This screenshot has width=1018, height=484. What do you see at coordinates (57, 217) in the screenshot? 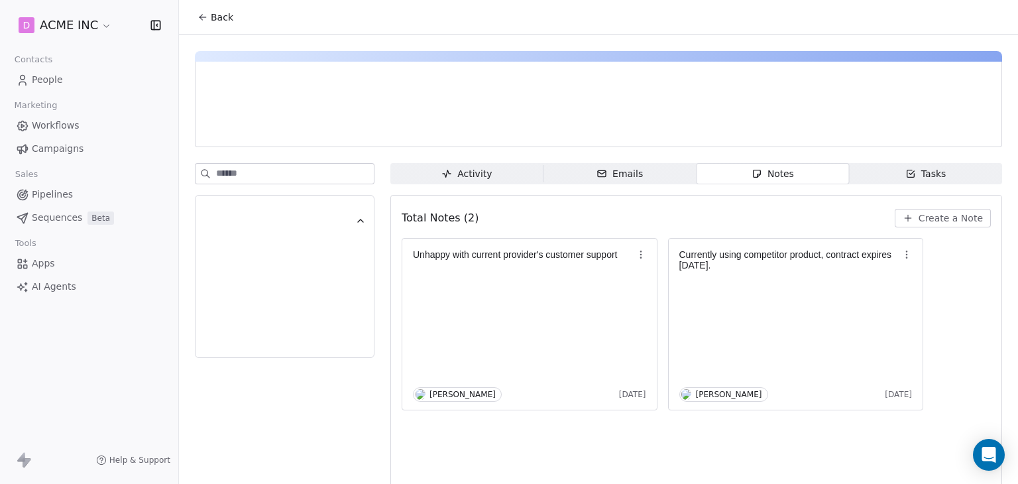
I see `span: Sequences` at bounding box center [57, 217].